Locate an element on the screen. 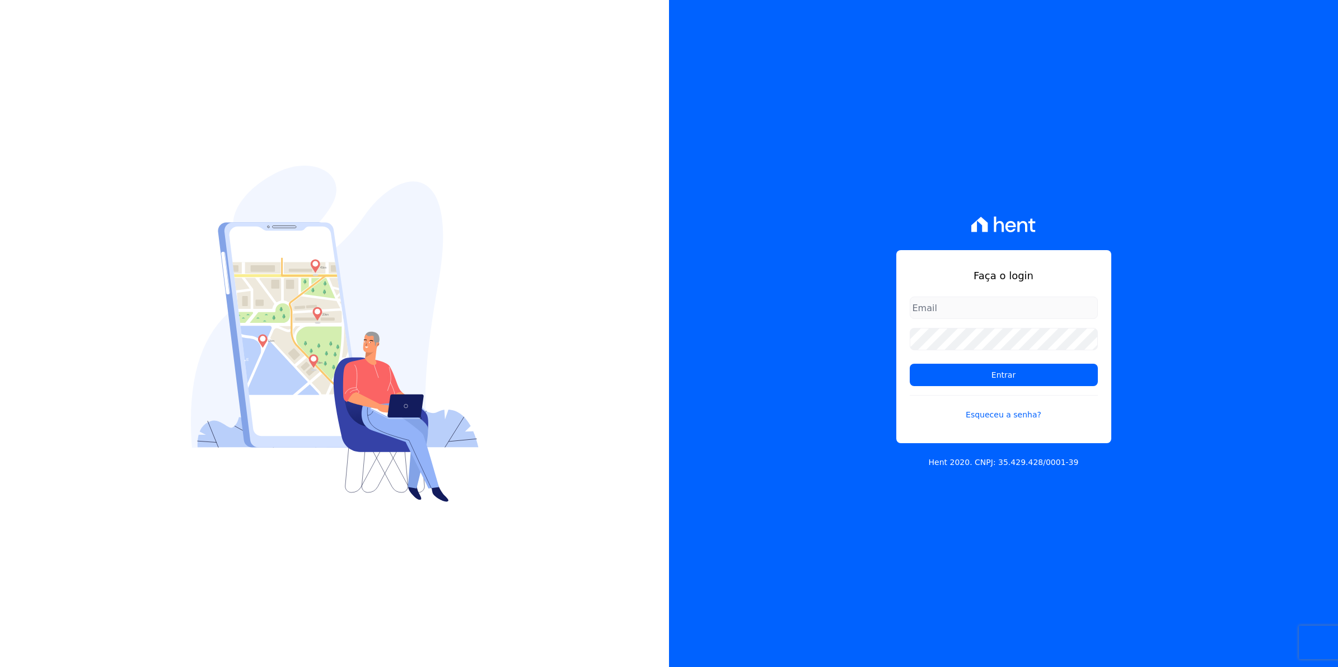 The image size is (1338, 667). p: Hent 2020. CNPJ: 35.429.428/0001-39 is located at coordinates (1004, 462).